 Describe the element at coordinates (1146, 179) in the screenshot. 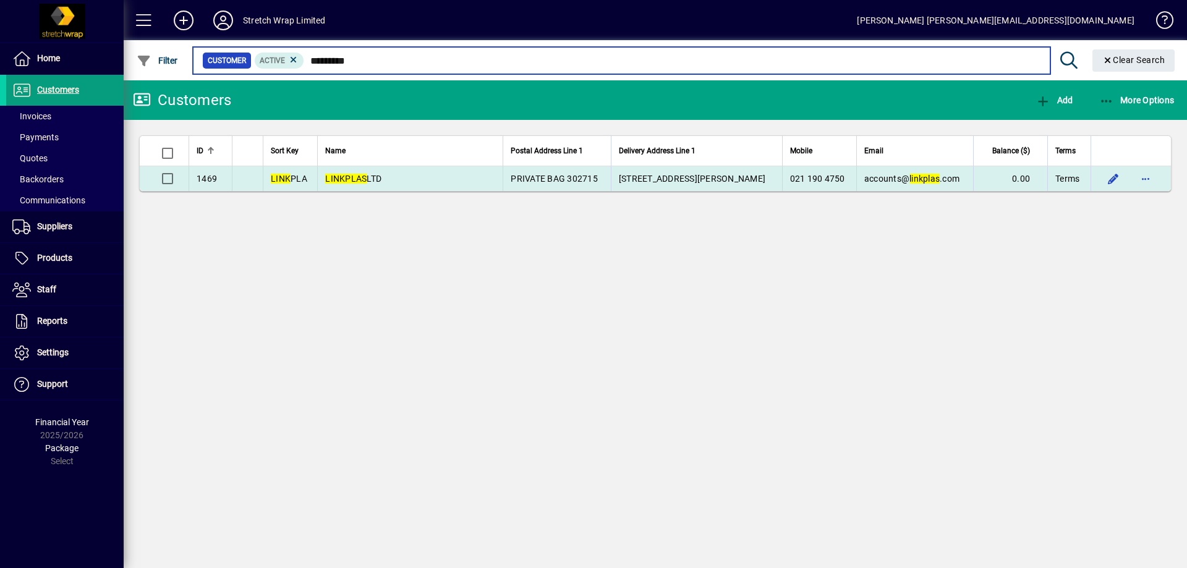

I see `button: More options` at that location.